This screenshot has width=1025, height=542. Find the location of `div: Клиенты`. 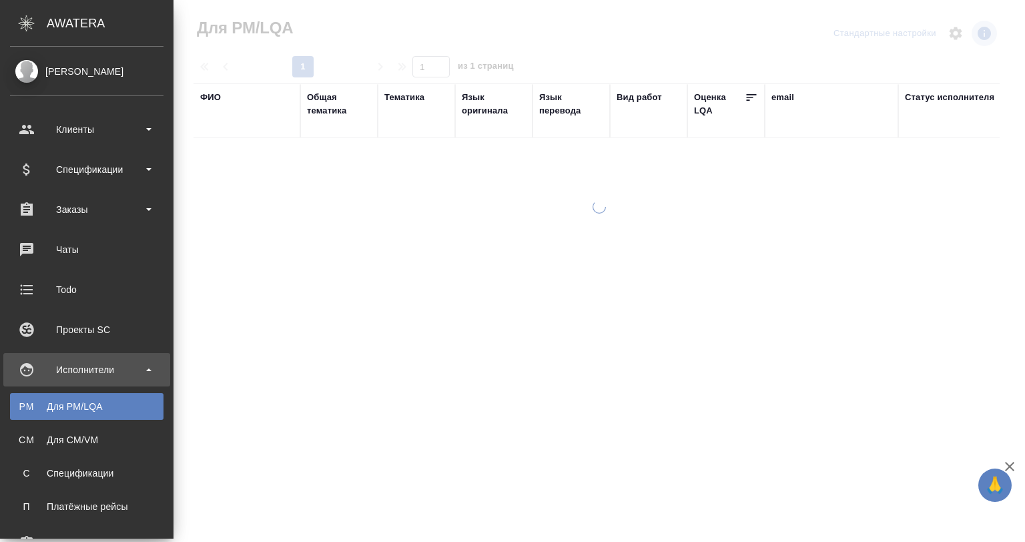

div: Клиенты is located at coordinates (87, 129).